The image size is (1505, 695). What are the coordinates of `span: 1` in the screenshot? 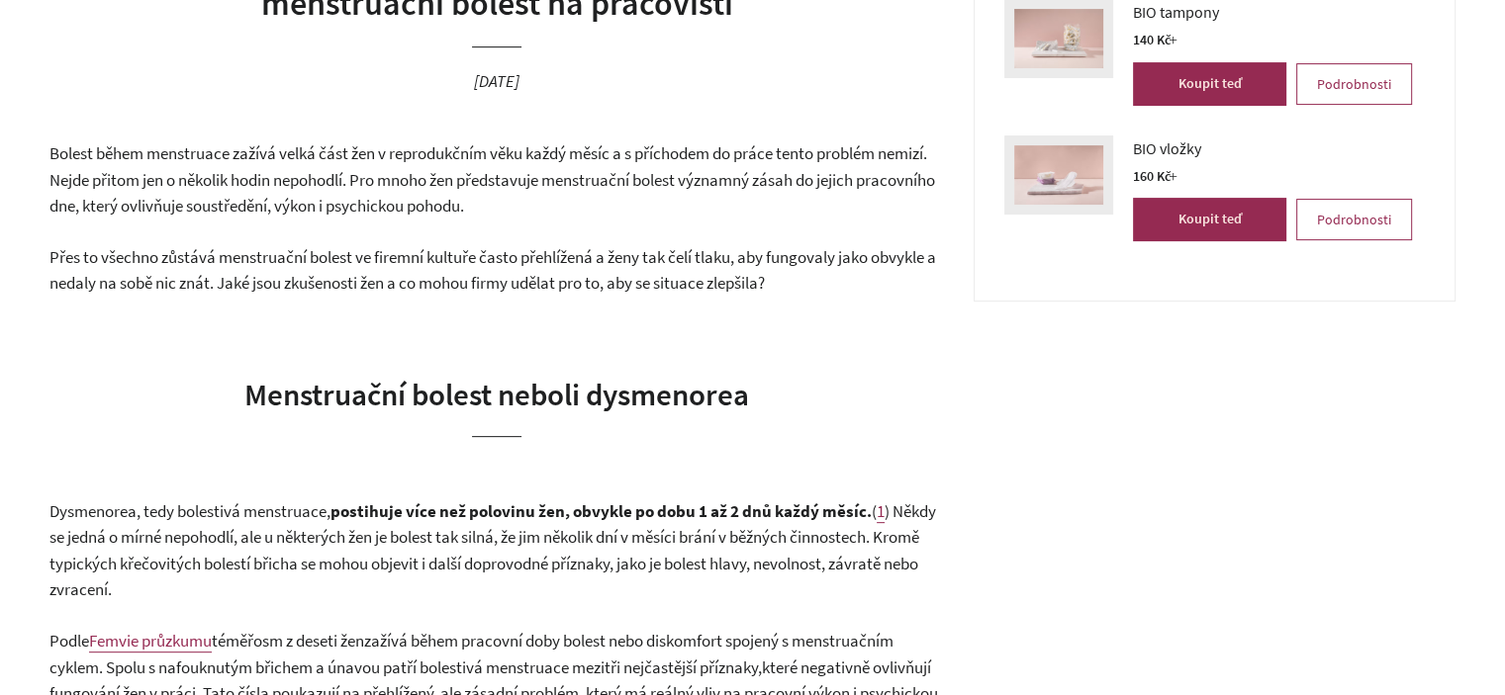 It's located at (880, 511).